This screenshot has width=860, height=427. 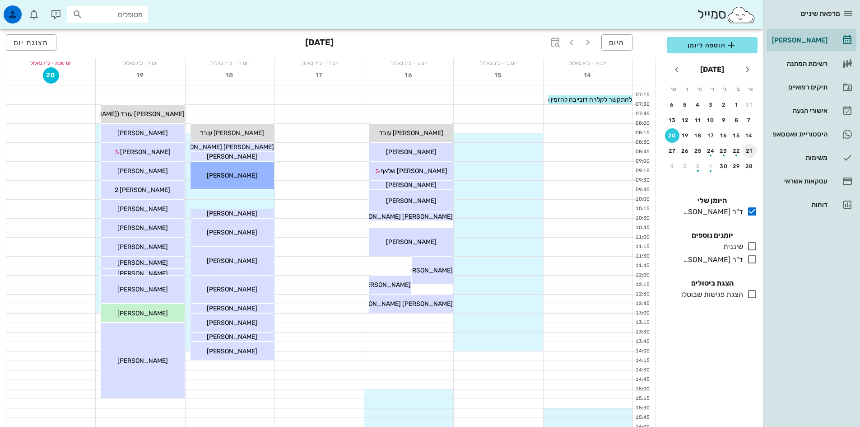 What do you see at coordinates (724, 120) in the screenshot?
I see `div: 9` at bounding box center [724, 120].